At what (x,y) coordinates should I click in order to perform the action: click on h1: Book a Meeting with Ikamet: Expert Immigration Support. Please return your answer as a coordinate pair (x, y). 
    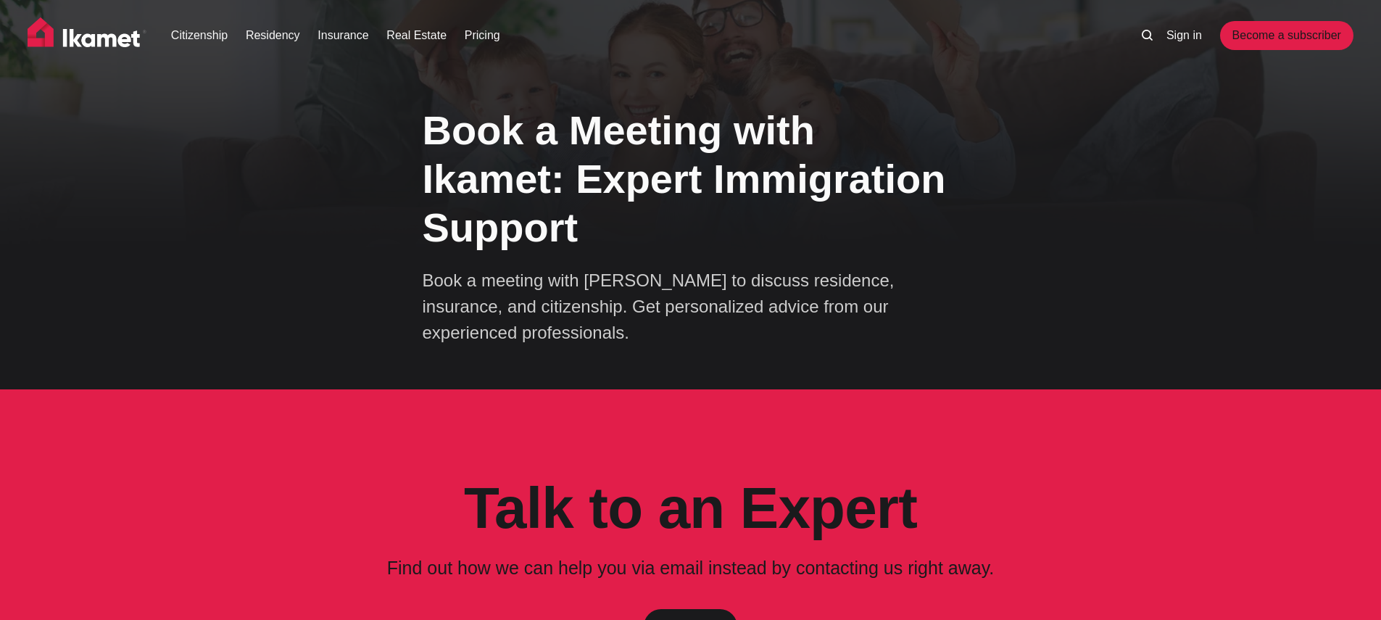
    Looking at the image, I should click on (691, 179).